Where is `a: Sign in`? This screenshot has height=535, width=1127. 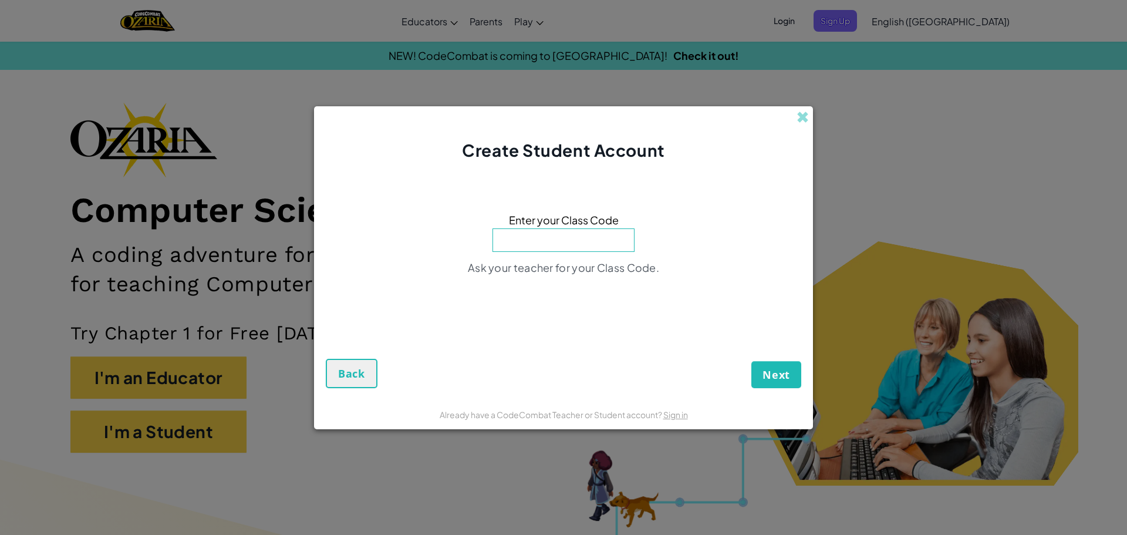 a: Sign in is located at coordinates (676, 414).